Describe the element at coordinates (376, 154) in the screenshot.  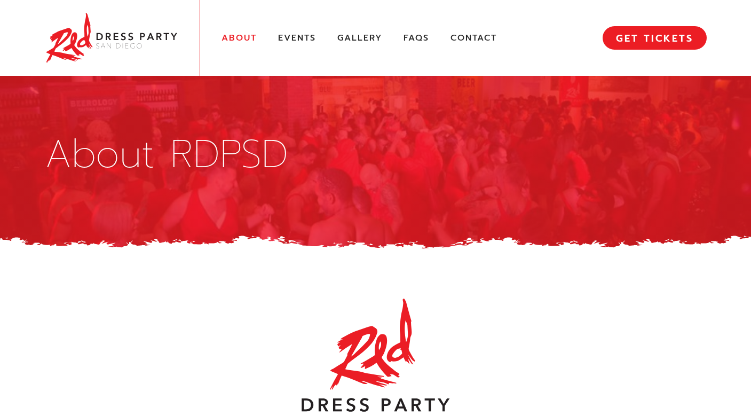
I see `h1: About RDPSD` at that location.